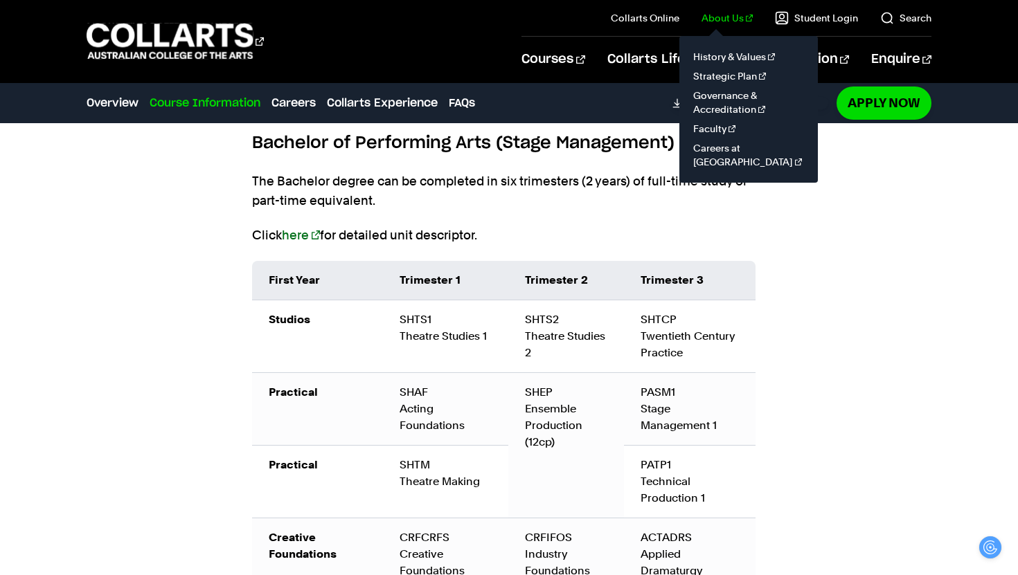 This screenshot has width=1018, height=575. I want to click on strong: Creative Foundations, so click(303, 546).